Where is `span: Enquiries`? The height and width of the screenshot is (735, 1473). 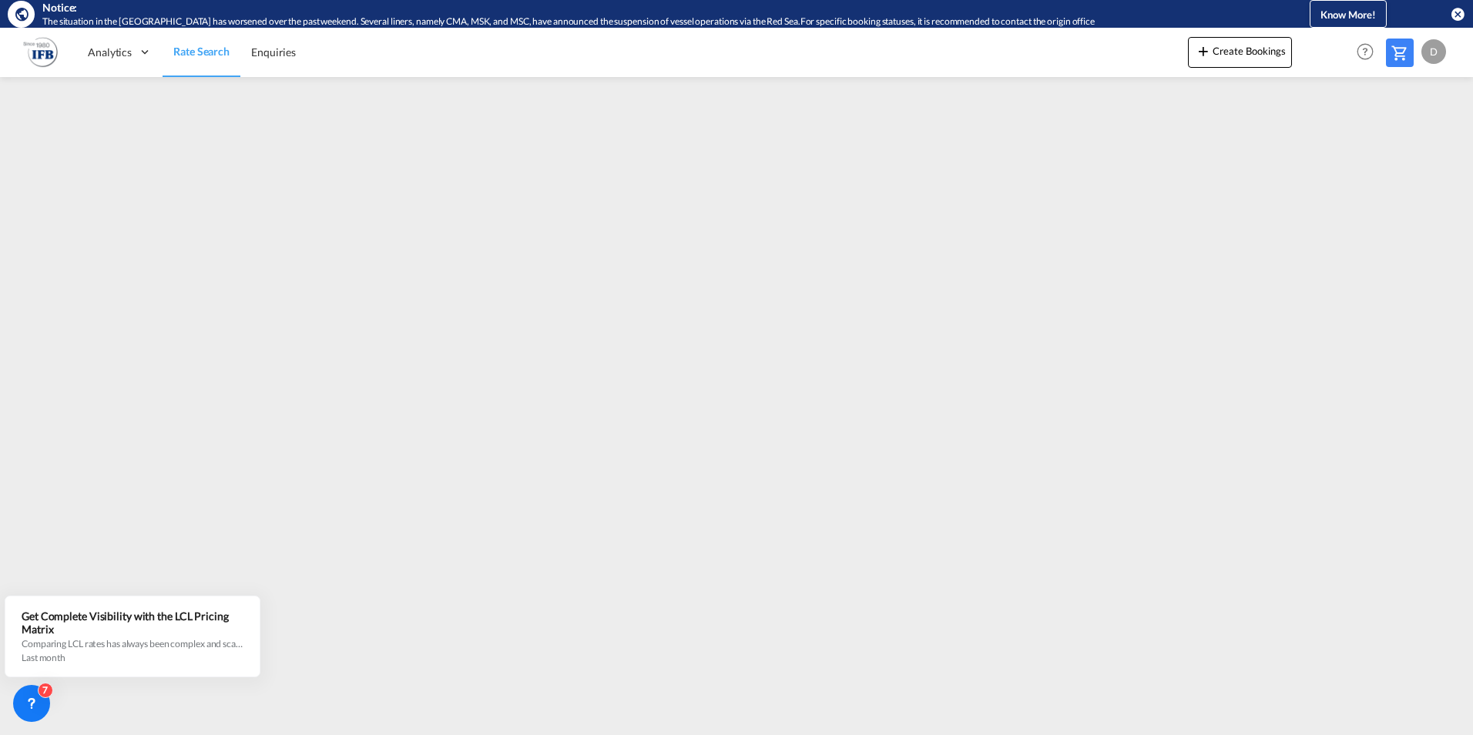 span: Enquiries is located at coordinates (273, 52).